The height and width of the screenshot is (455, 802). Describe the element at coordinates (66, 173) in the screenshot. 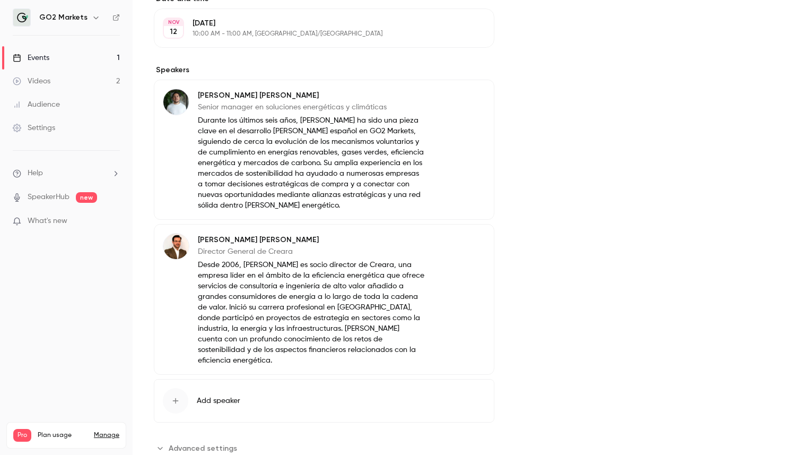

I see `li: help-dropdown-opener` at that location.